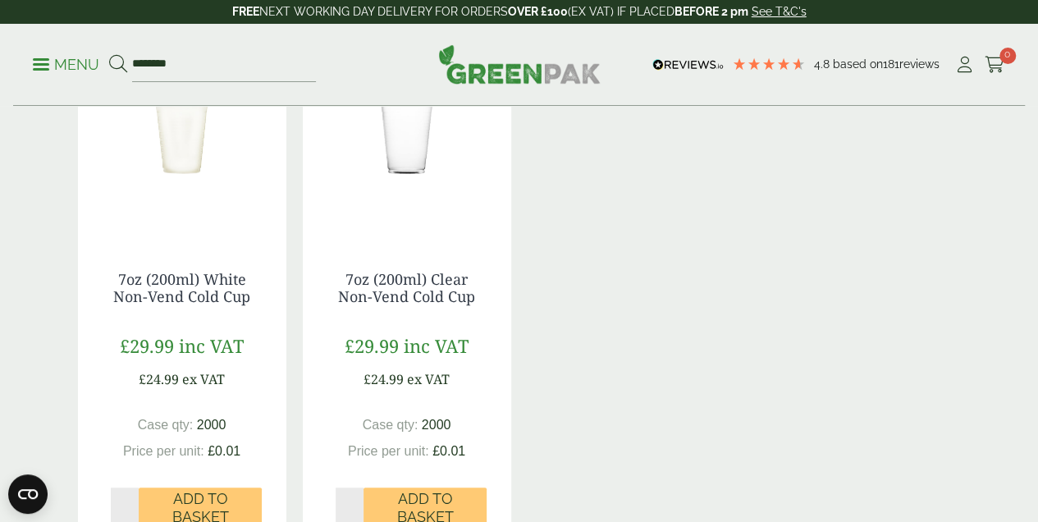 The height and width of the screenshot is (522, 1038). What do you see at coordinates (994, 65) in the screenshot?
I see `a: 0` at bounding box center [994, 65].